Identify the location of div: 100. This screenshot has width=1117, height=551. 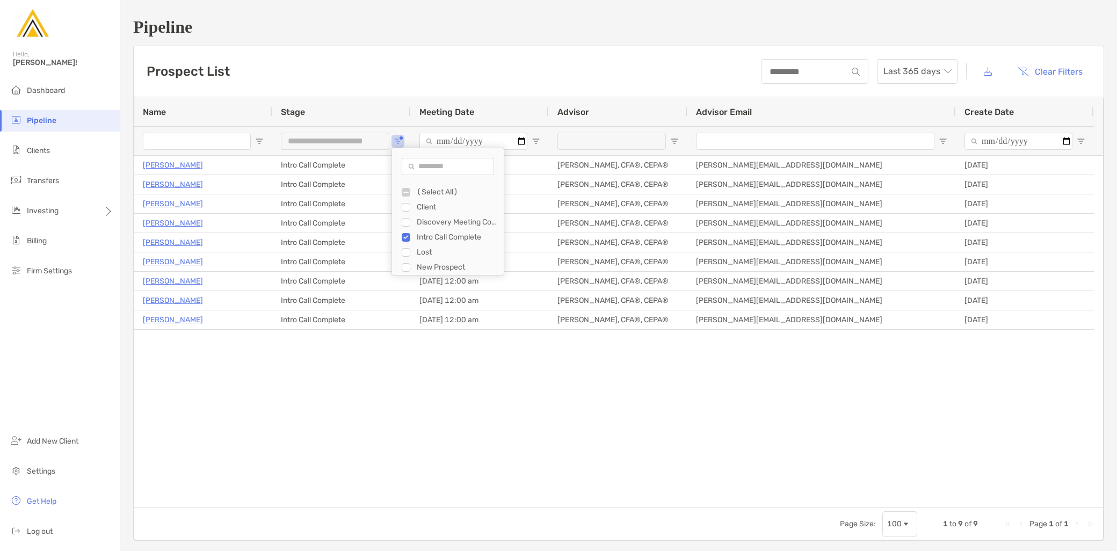
(894, 523).